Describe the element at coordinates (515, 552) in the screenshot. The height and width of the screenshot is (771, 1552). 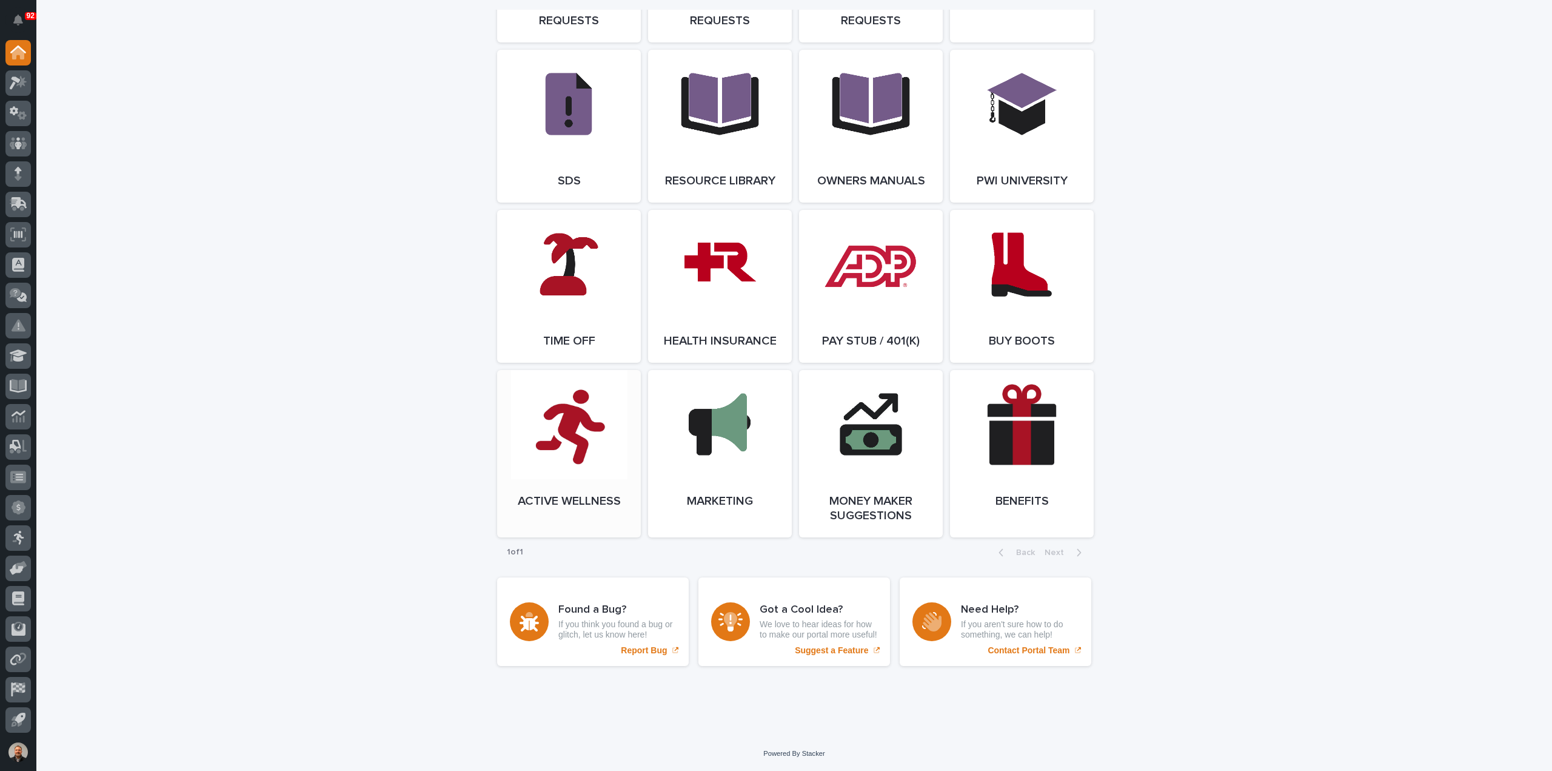
I see `p: 1 of 1` at that location.